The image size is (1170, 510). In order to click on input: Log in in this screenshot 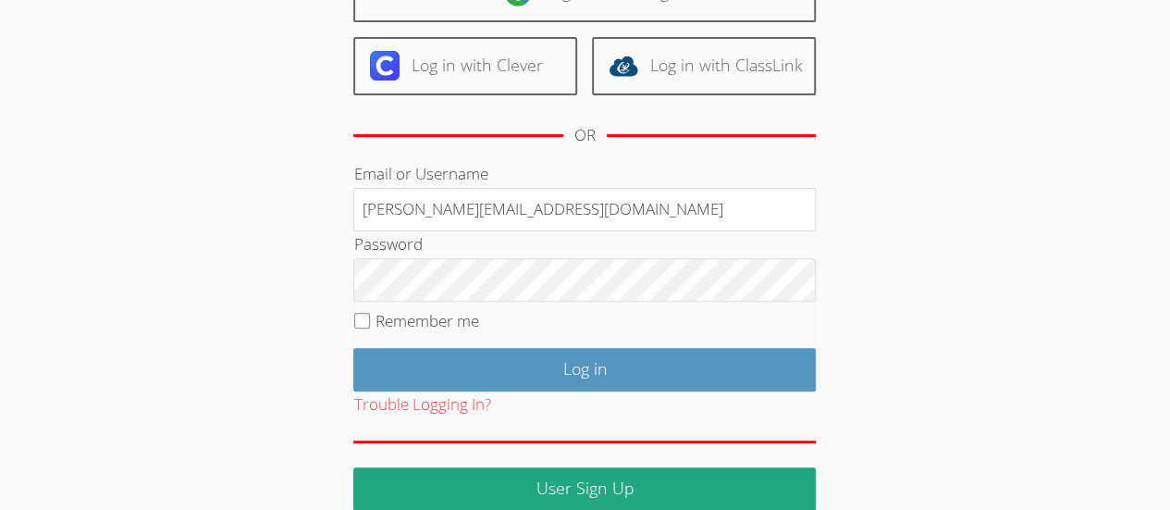, I will do `click(585, 369)`.